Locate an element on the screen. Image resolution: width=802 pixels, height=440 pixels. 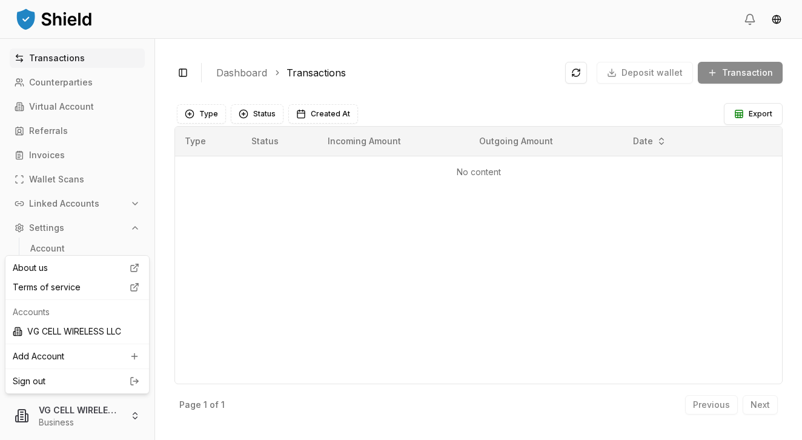
a: Add Account is located at coordinates (77, 356).